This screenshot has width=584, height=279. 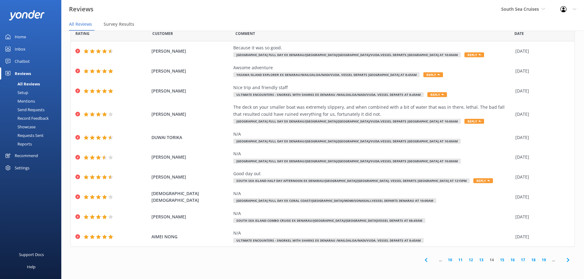 What do you see at coordinates (23, 74) in the screenshot?
I see `div: Reviews` at bounding box center [23, 74].